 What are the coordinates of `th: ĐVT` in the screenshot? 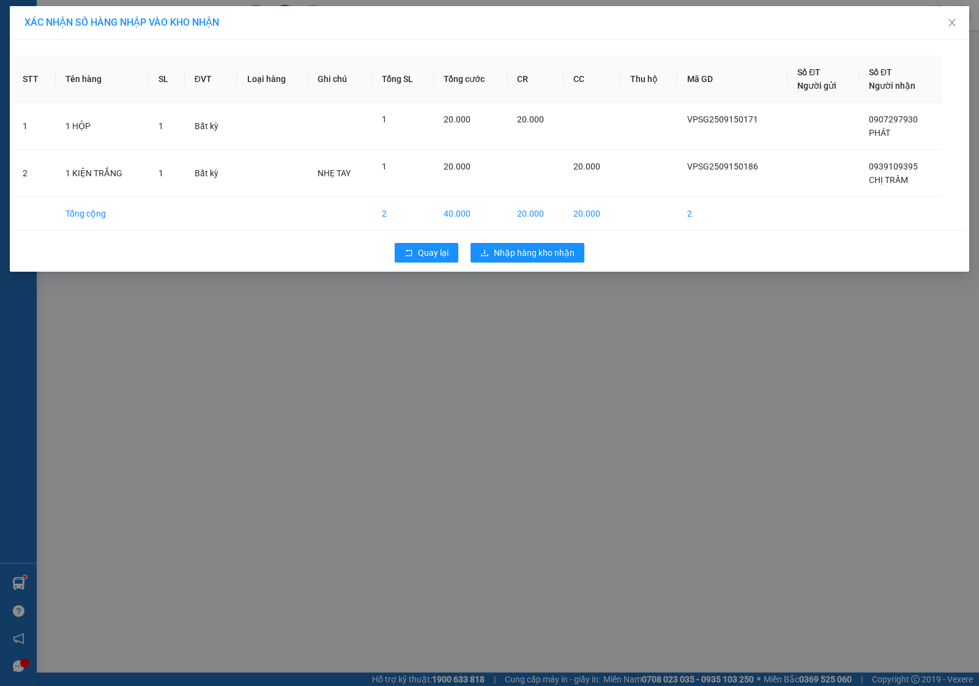 It's located at (211, 79).